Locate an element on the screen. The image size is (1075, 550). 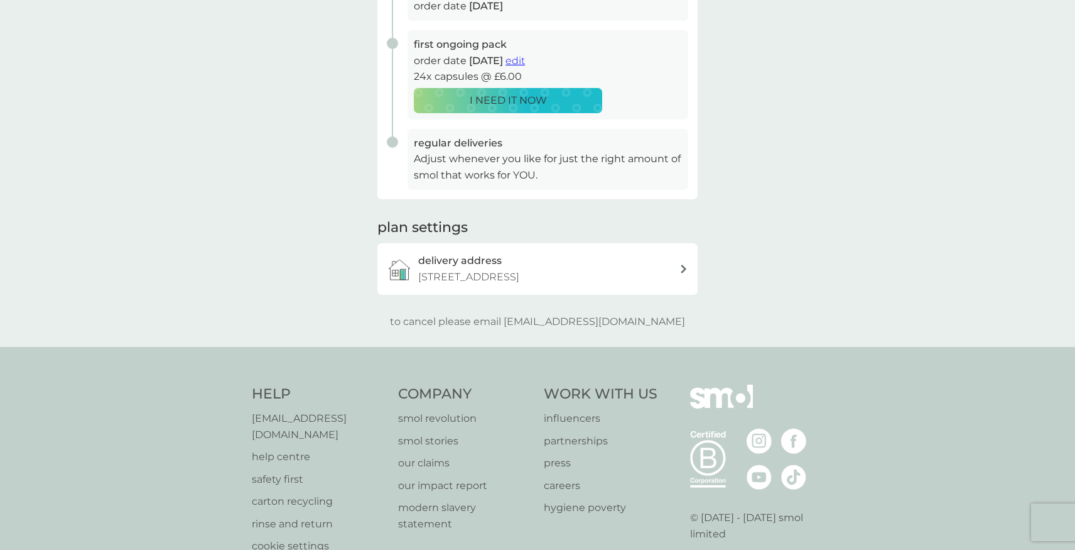
p: smol revolution is located at coordinates (465, 418).